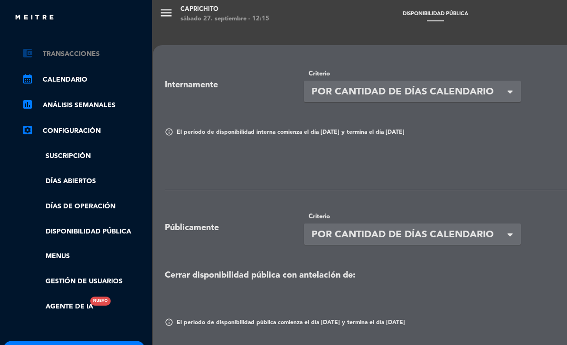  Describe the element at coordinates (84, 206) in the screenshot. I see `a: Días de Operación` at that location.